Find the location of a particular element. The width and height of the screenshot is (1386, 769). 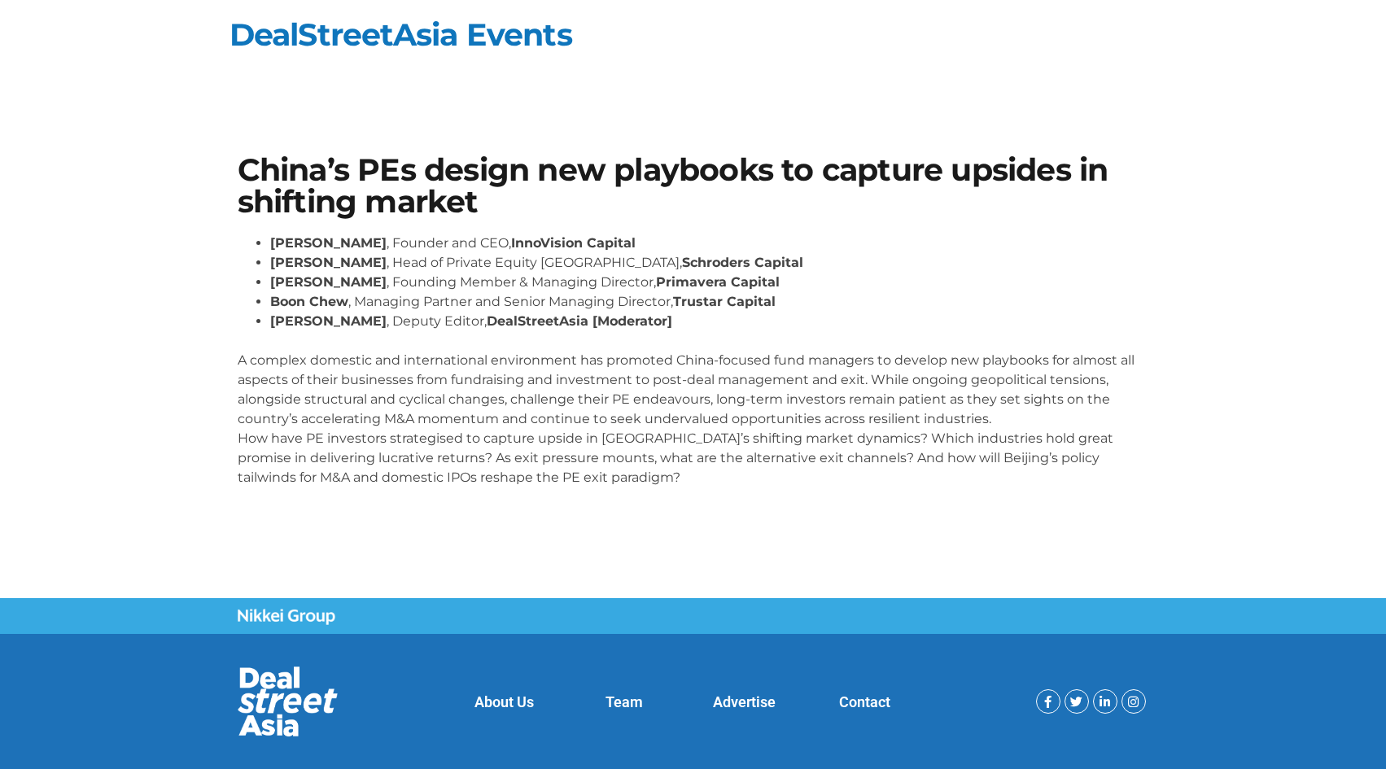

li: , Founding Member & Managing Director, is located at coordinates (710, 282).